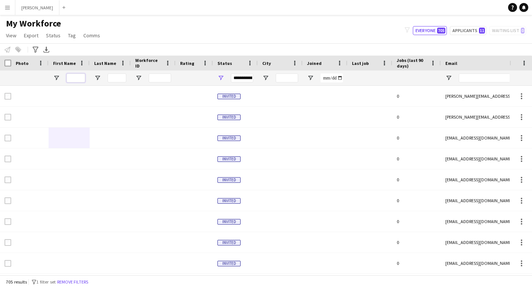 This screenshot has height=288, width=532. Describe the element at coordinates (76, 78) in the screenshot. I see `input: First Name Filter Input` at that location.